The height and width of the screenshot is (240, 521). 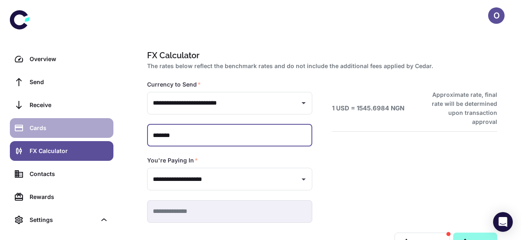 I want to click on h6: 1 USD = 1545.6984 NGN, so click(x=368, y=109).